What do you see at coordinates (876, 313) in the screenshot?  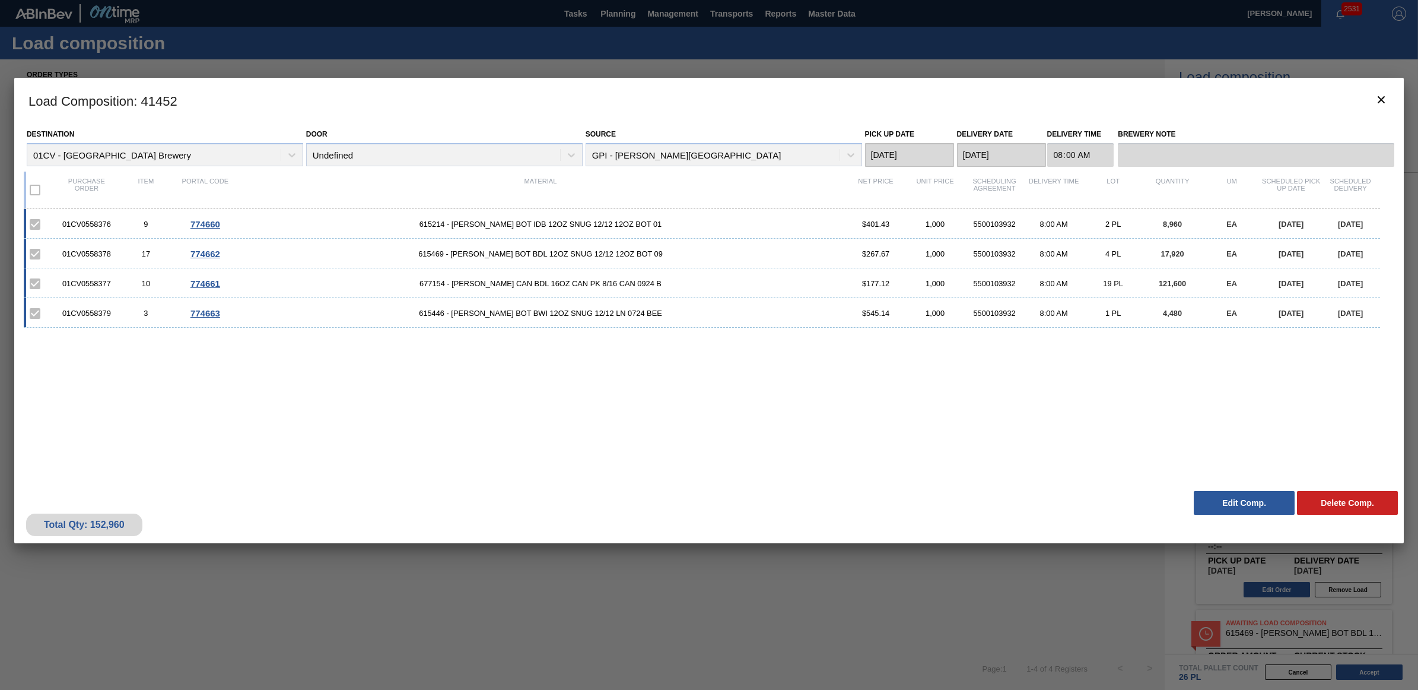 I see `div: $545.14` at bounding box center [876, 313].